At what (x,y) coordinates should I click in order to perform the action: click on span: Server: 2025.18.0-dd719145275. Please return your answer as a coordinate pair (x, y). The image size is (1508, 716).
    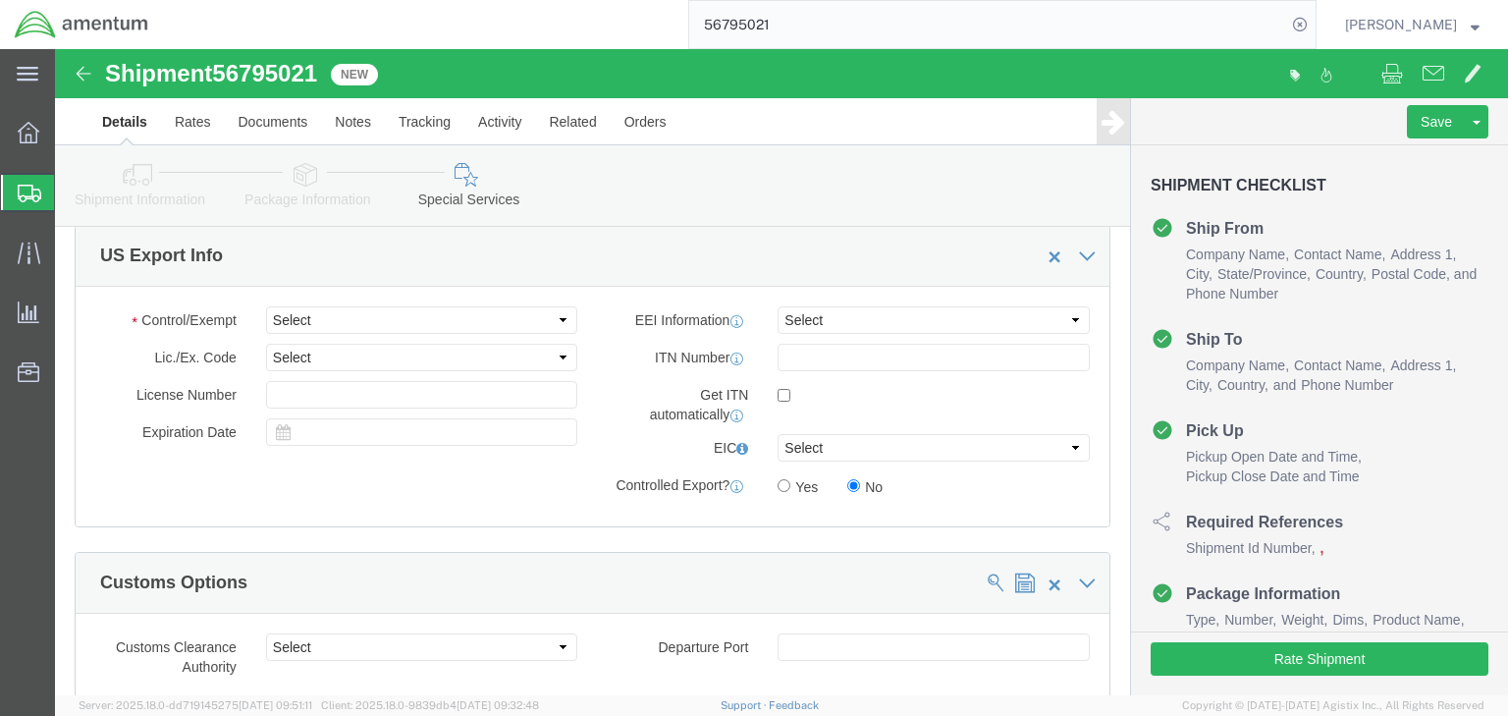
    Looking at the image, I should click on (195, 705).